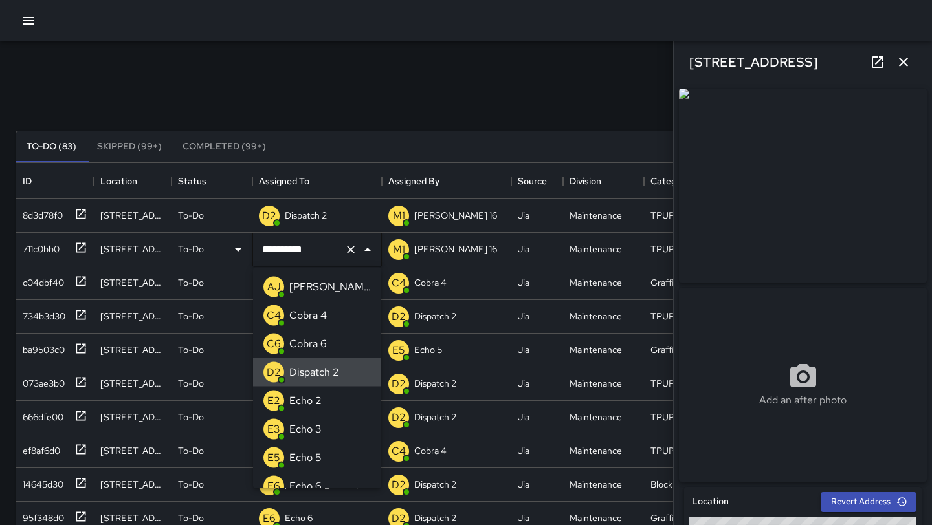 This screenshot has width=932, height=525. I want to click on div: 8d3d78f0, so click(40, 213).